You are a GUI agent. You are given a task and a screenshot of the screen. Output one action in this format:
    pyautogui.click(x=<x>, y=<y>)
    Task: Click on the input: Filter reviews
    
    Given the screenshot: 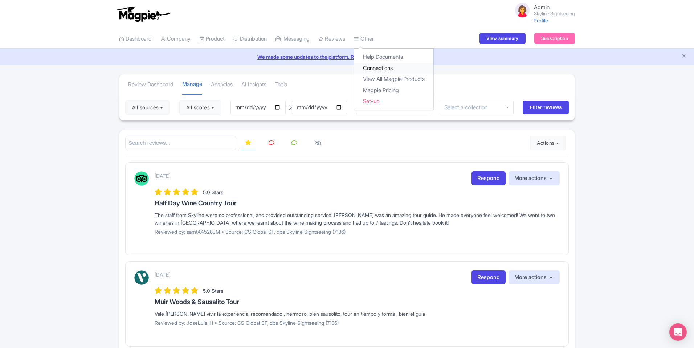 What is the action you would take?
    pyautogui.click(x=545, y=107)
    